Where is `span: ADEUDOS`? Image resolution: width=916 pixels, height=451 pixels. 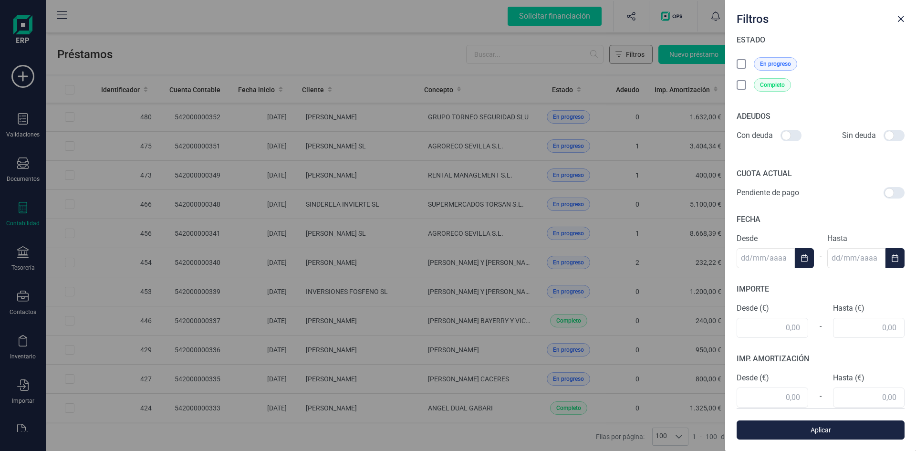
span: ADEUDOS is located at coordinates (754, 116).